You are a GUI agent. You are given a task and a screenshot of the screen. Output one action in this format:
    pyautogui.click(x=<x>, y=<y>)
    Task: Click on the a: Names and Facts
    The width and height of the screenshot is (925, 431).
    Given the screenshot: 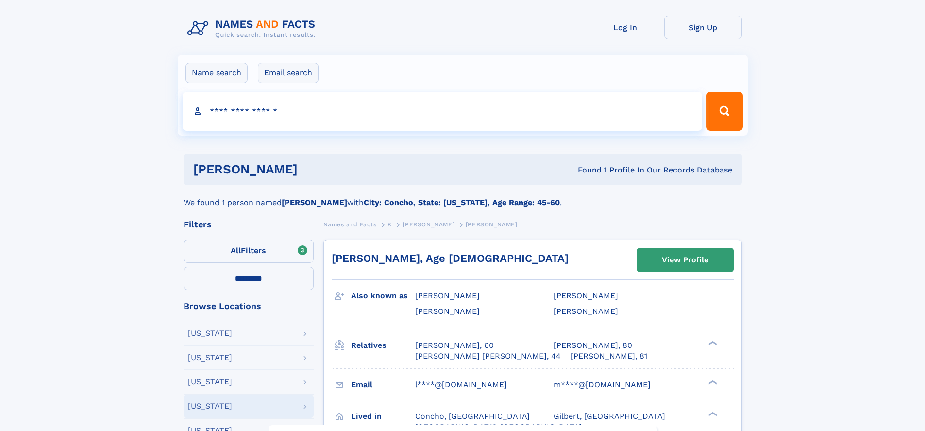 What is the action you would take?
    pyautogui.click(x=350, y=224)
    